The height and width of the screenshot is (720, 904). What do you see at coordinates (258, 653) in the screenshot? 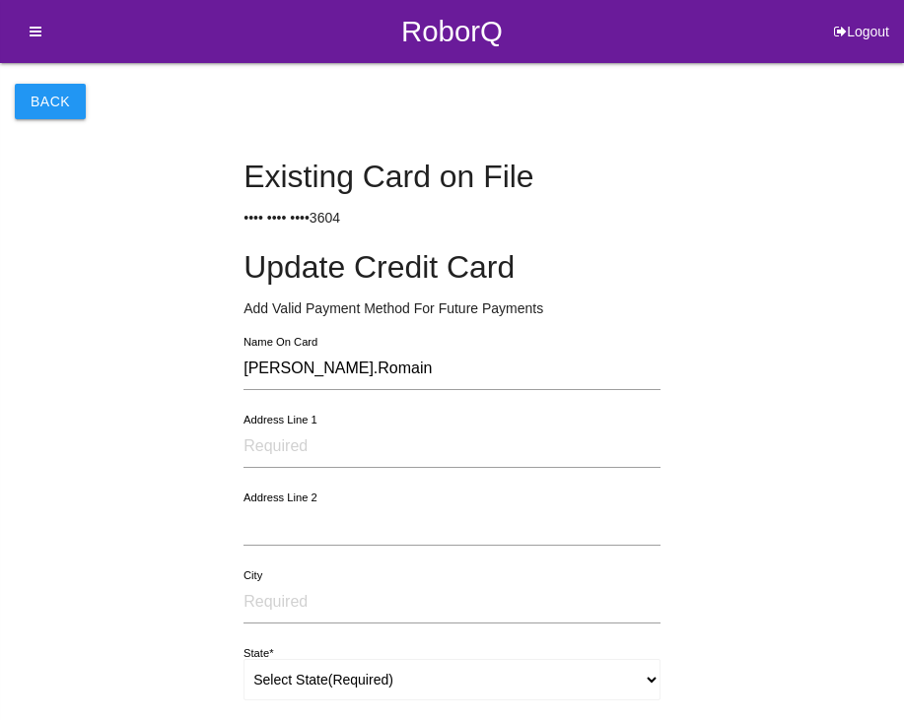
I see `label: State*` at bounding box center [258, 653].